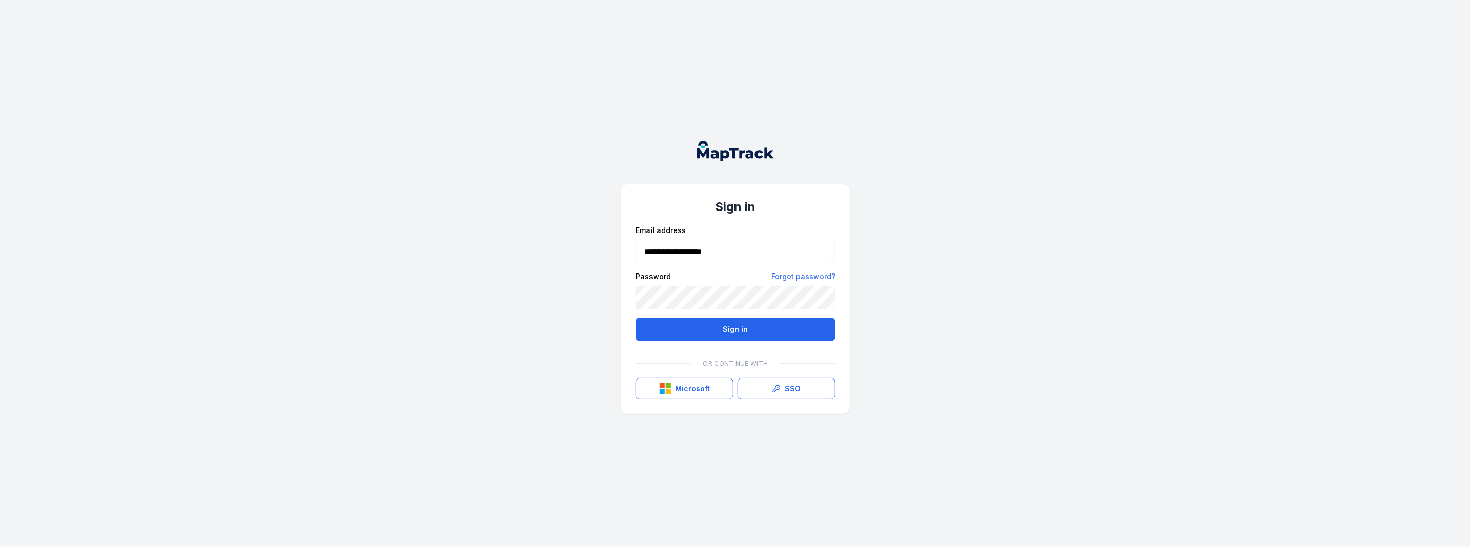 The height and width of the screenshot is (547, 1471). Describe the element at coordinates (736, 364) in the screenshot. I see `div: Or continue with` at that location.